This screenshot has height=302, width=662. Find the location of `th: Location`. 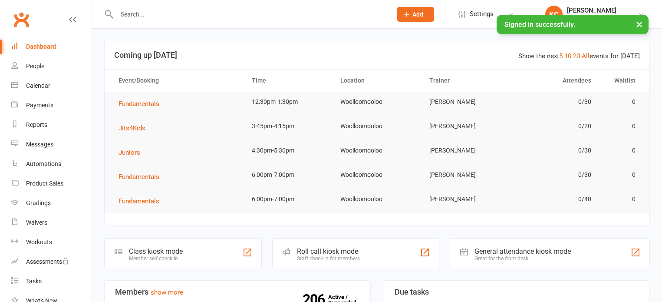

th: Location is located at coordinates (377, 80).